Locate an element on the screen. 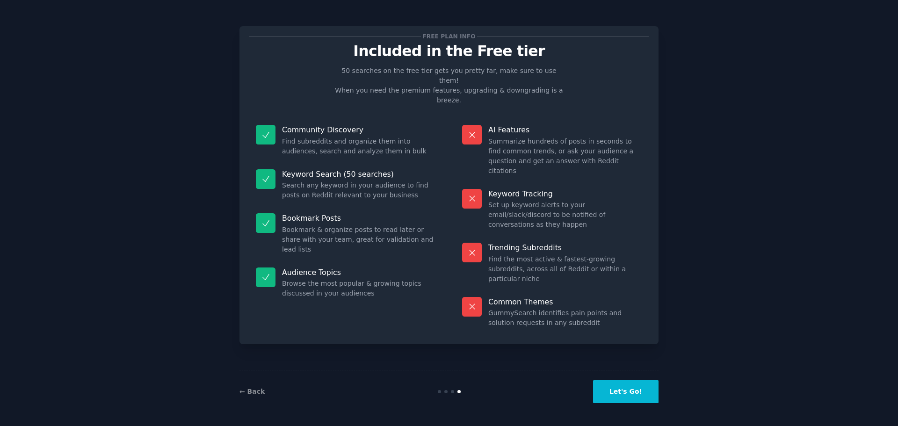  p: Audience Topics is located at coordinates (359, 272).